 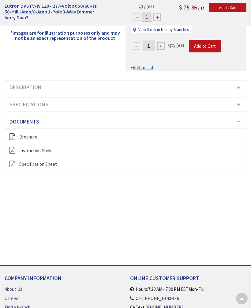 What do you see at coordinates (146, 6) in the screenshot?
I see `span: Qty (ea)` at bounding box center [146, 6].